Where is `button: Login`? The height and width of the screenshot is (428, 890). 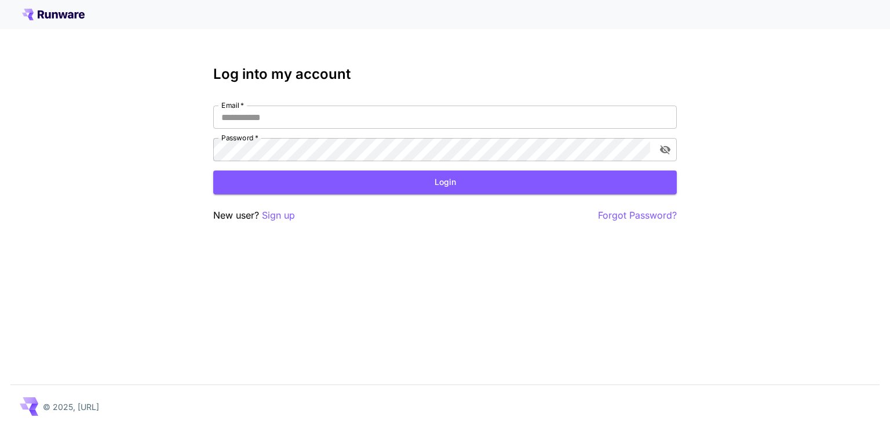 button: Login is located at coordinates (445, 182).